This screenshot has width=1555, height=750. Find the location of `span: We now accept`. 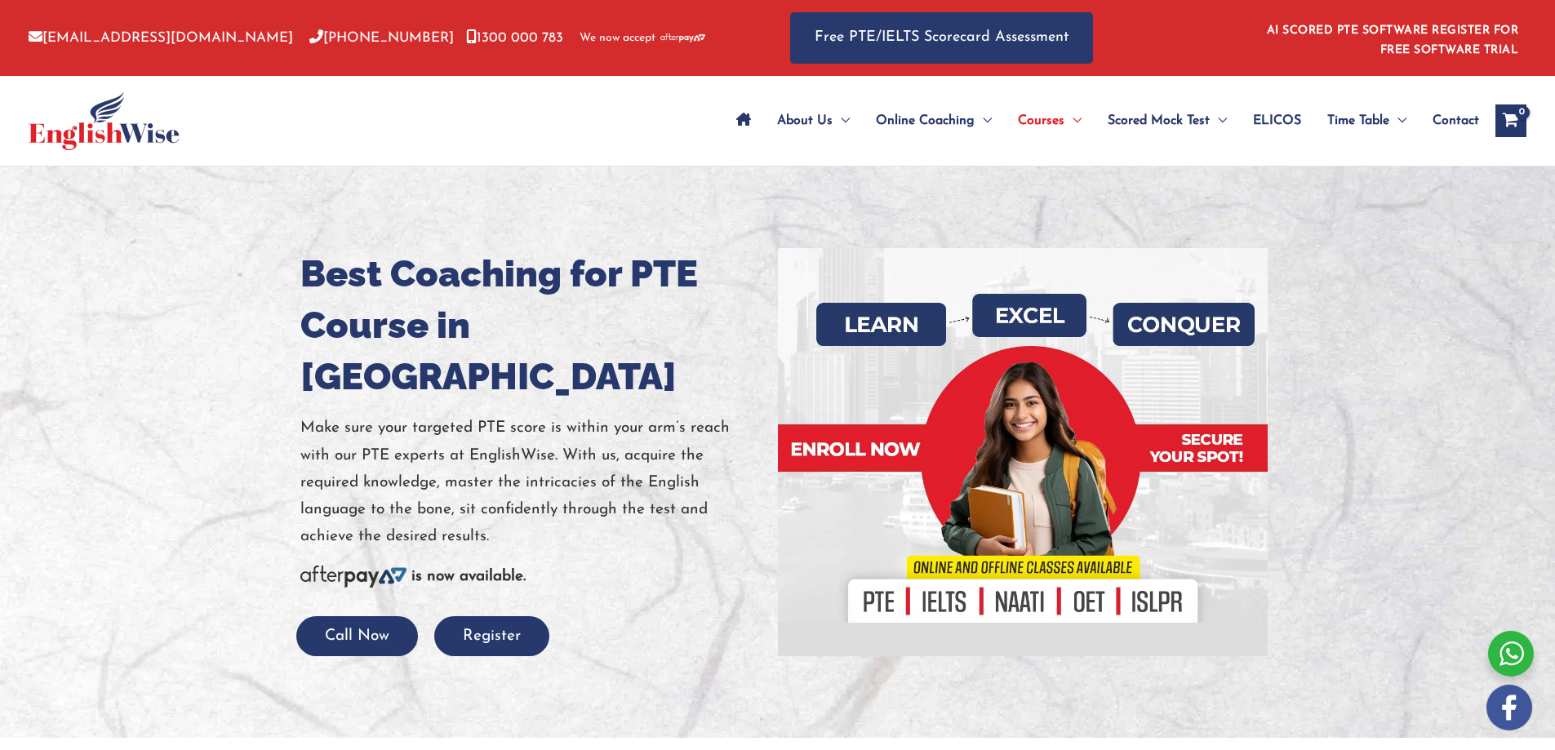

span: We now accept is located at coordinates (617, 38).